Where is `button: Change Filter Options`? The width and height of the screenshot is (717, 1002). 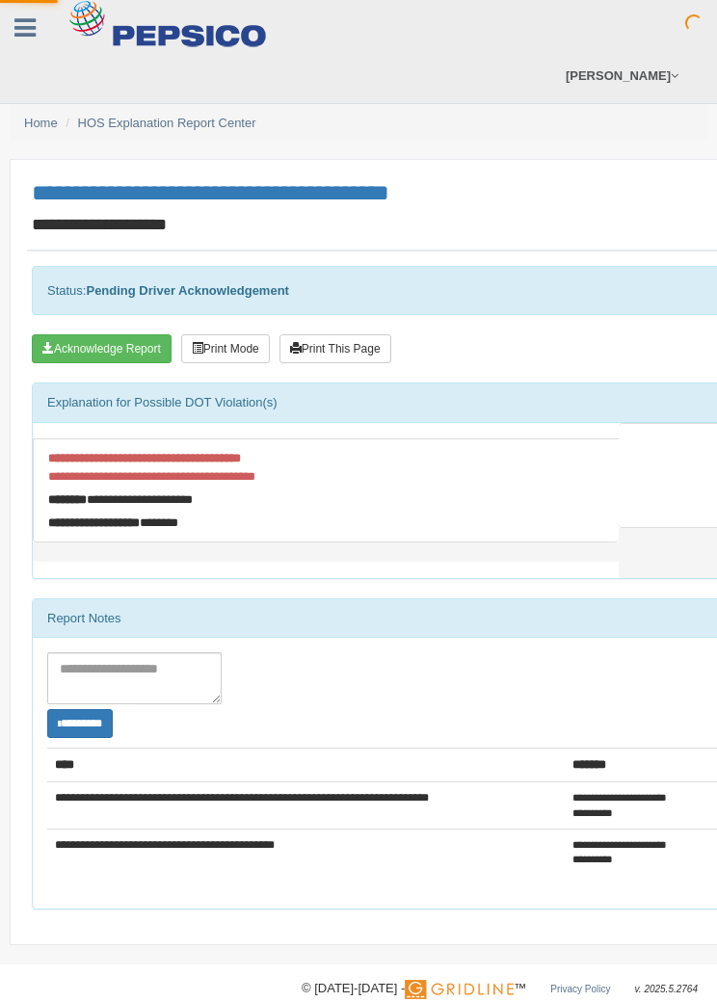
button: Change Filter Options is located at coordinates (80, 723).